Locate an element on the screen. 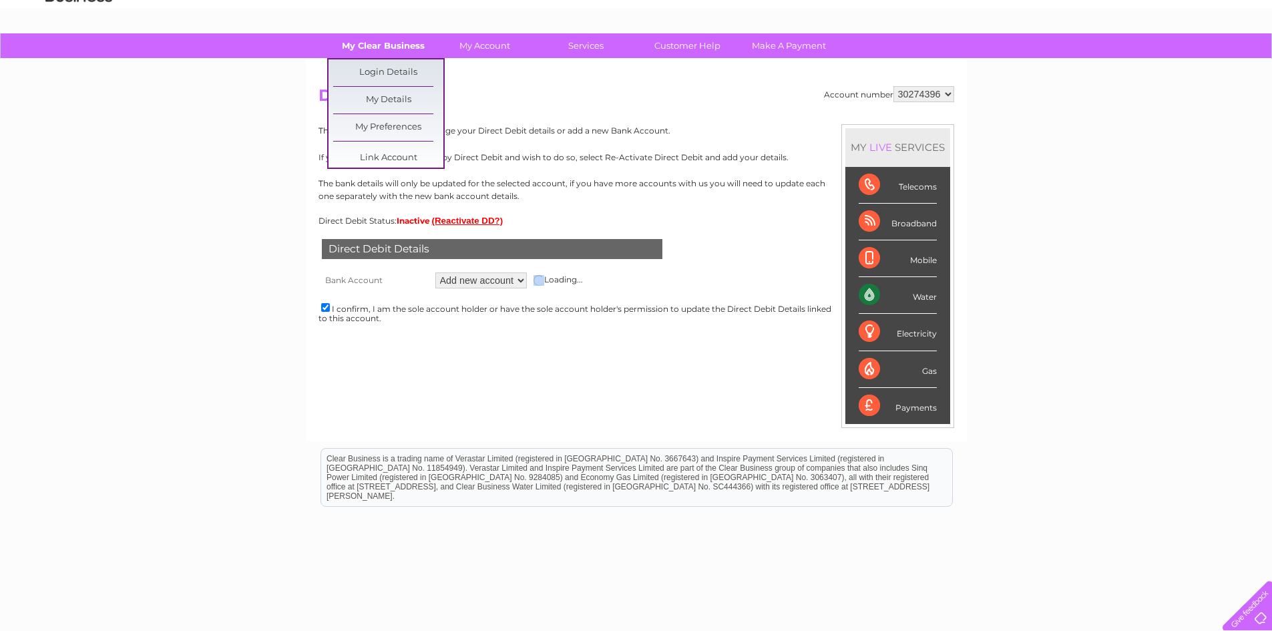  th: Bank Account is located at coordinates (375, 281).